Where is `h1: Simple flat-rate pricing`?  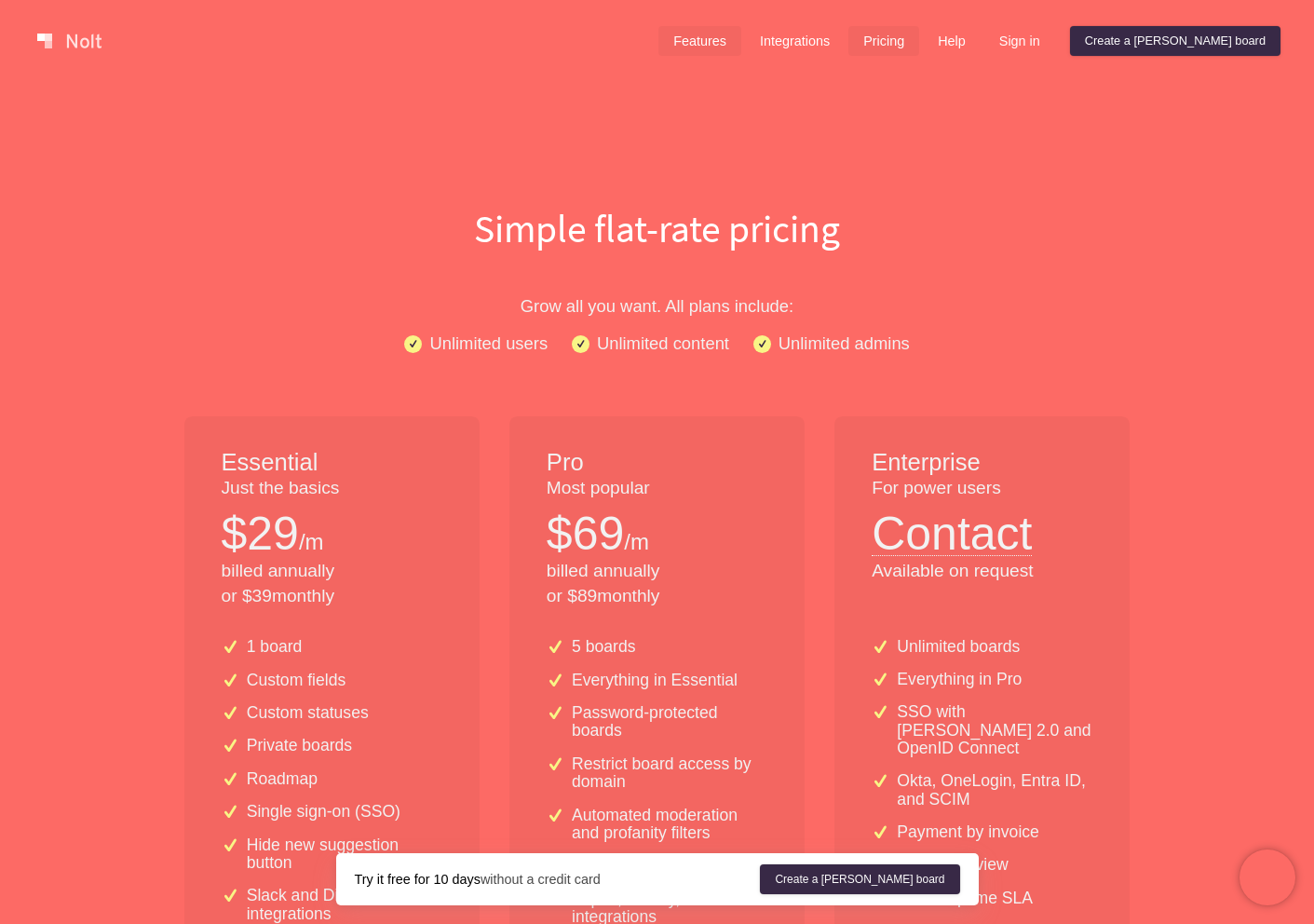
h1: Simple flat-rate pricing is located at coordinates (658, 228).